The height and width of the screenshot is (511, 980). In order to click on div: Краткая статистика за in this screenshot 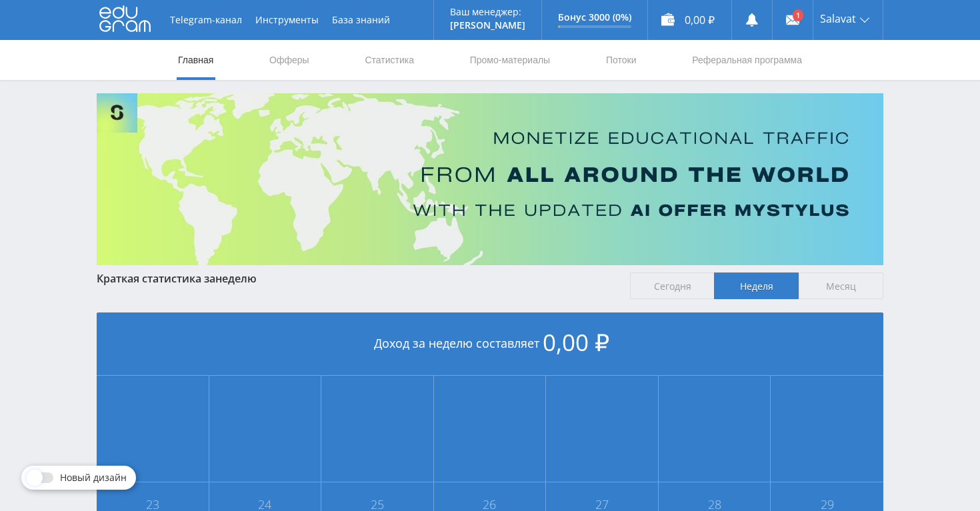, I will do `click(357, 279)`.